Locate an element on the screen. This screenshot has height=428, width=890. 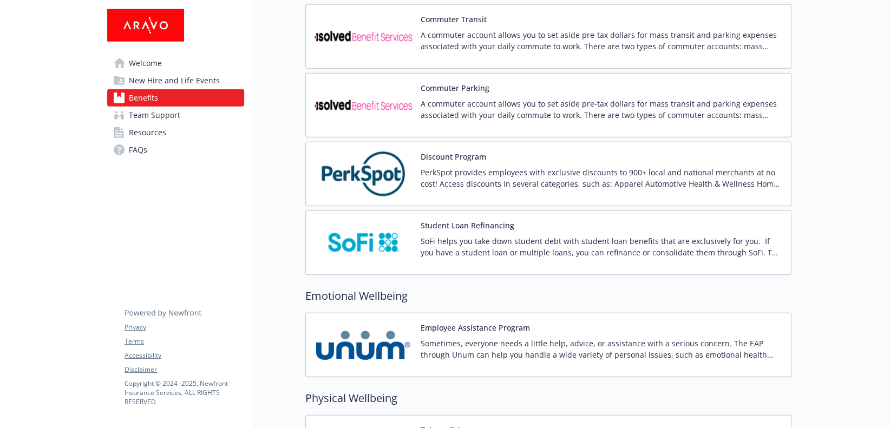
p: SoFi helps you take down student debt with student loan benefits that are exclusively for you. If... is located at coordinates (601, 247).